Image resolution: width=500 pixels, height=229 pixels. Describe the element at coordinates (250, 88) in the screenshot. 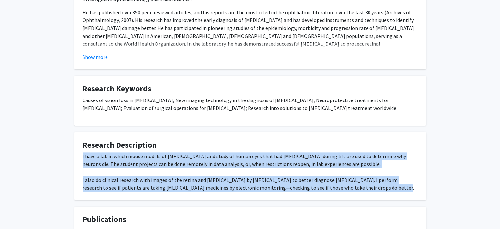

I see `h4: Research Keywords` at that location.